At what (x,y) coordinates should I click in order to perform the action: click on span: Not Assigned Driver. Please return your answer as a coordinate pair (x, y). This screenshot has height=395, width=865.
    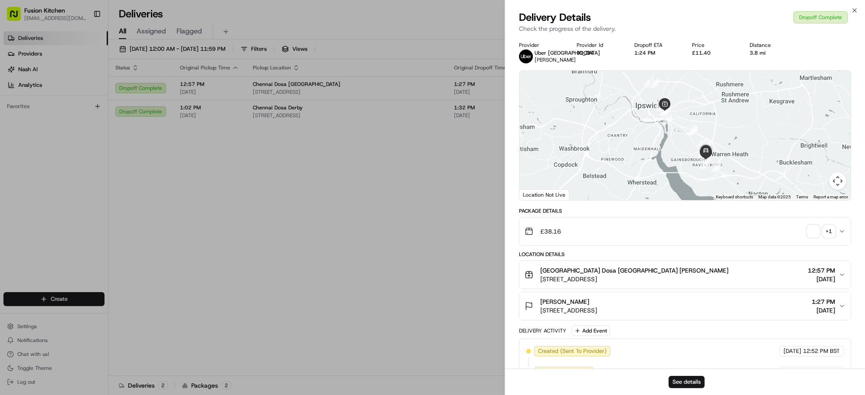
    Looking at the image, I should click on (564, 372).